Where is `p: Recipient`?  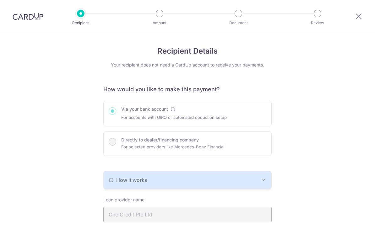 p: Recipient is located at coordinates (81, 23).